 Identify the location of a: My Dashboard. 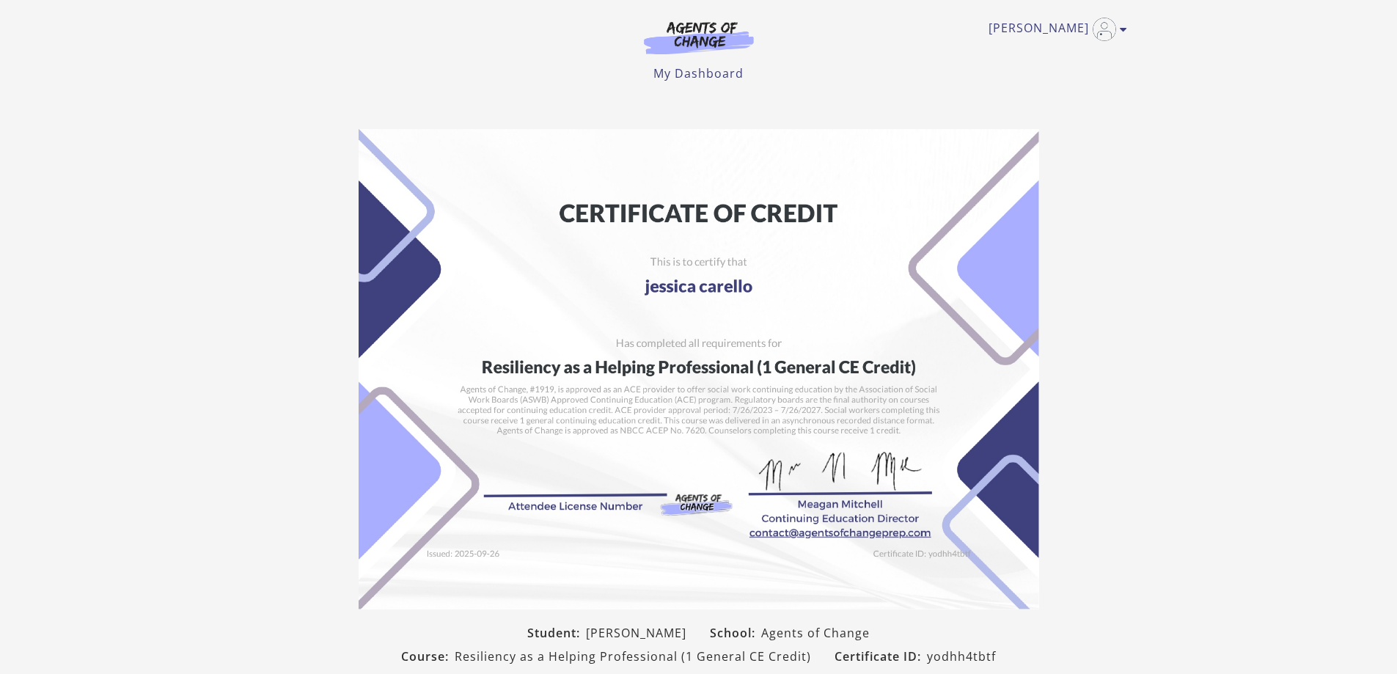
(698, 73).